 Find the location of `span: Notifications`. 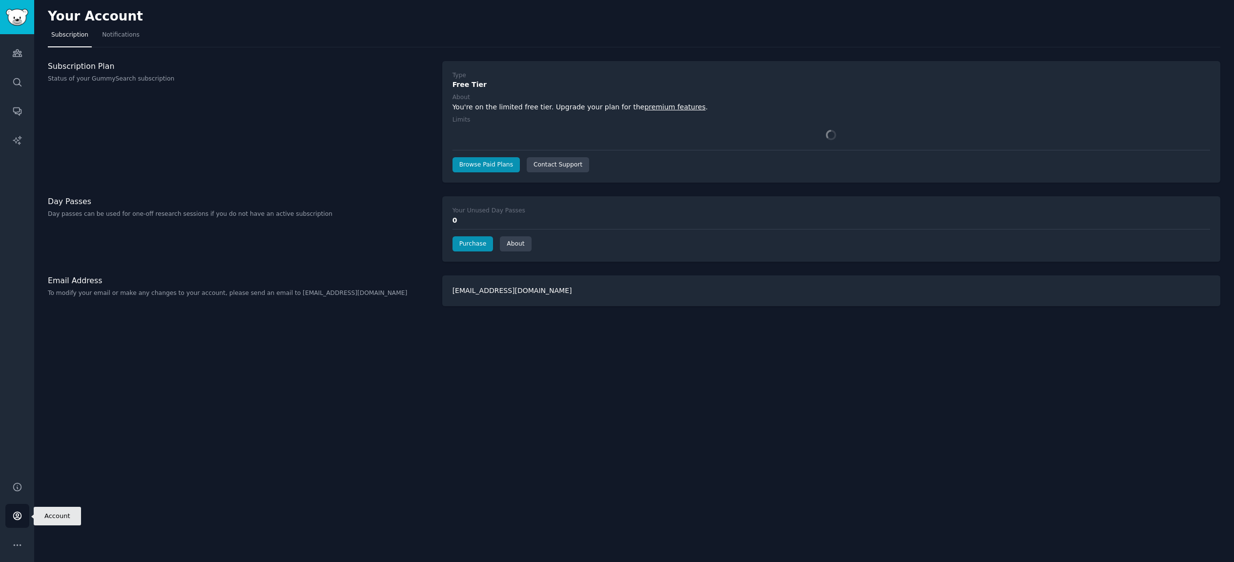

span: Notifications is located at coordinates (121, 35).